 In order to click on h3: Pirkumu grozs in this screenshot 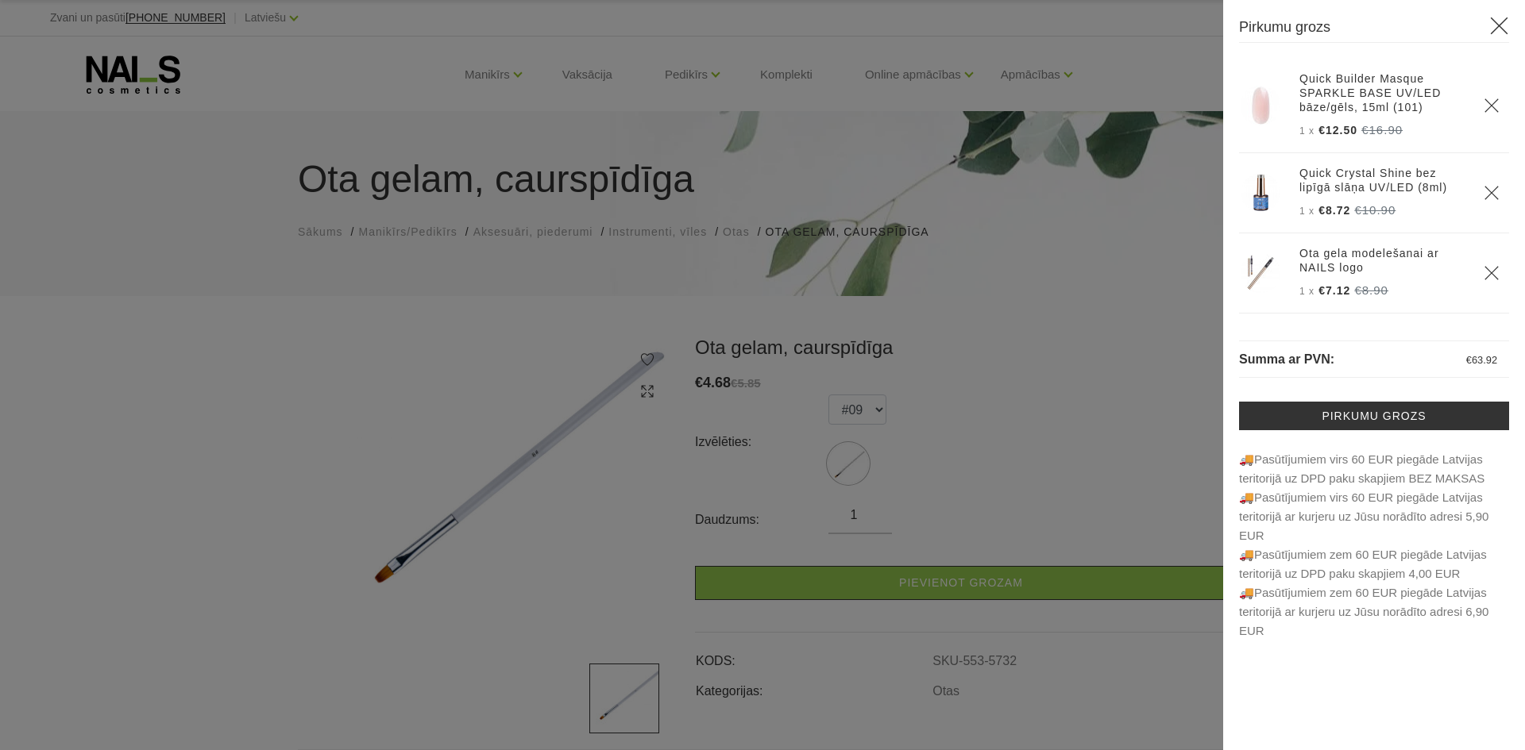, I will do `click(1374, 29)`.